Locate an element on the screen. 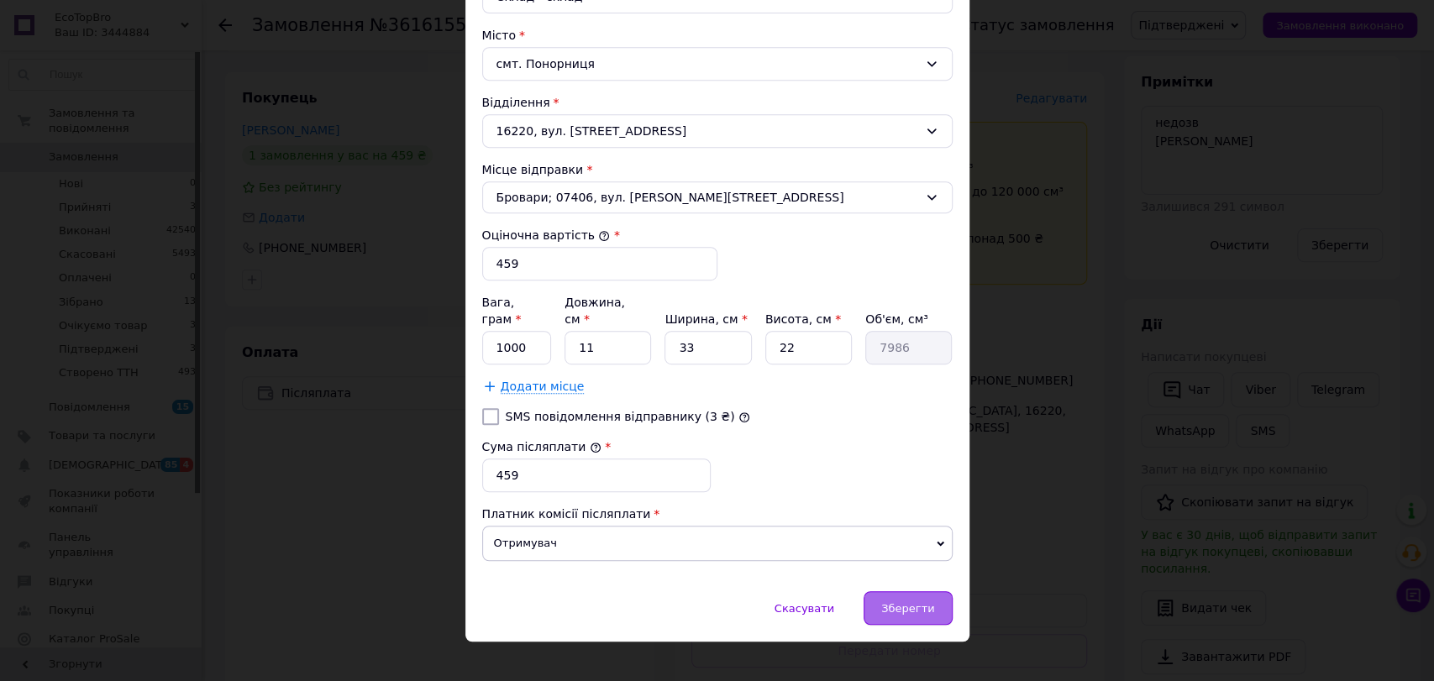 The width and height of the screenshot is (1434, 681). label: Висота, см is located at coordinates (803, 319).